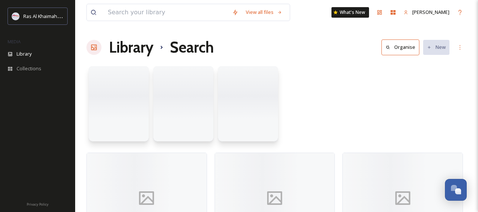  I want to click on h1: Library, so click(131, 47).